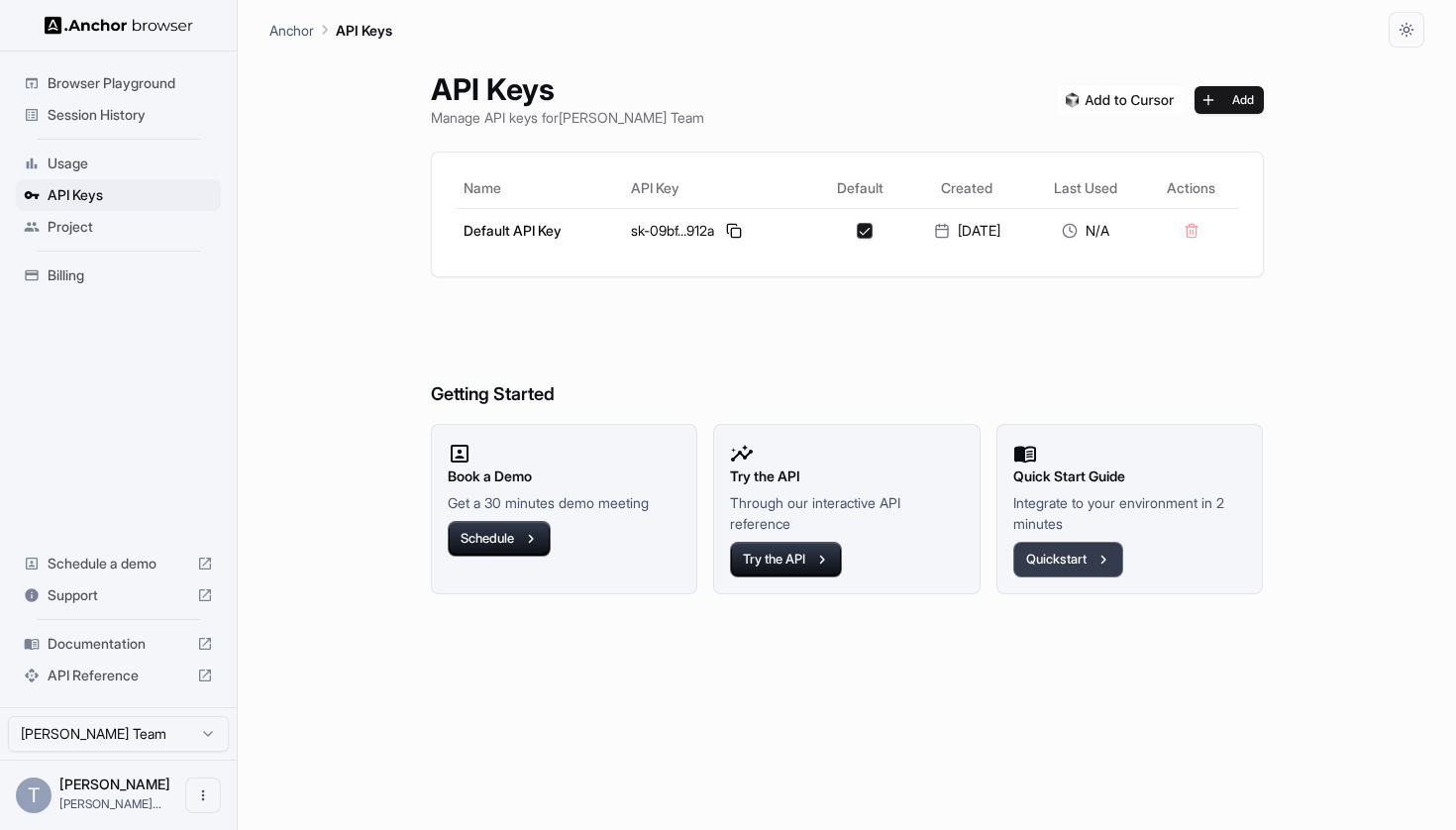  I want to click on img: Anchor Logo, so click(119, 25).